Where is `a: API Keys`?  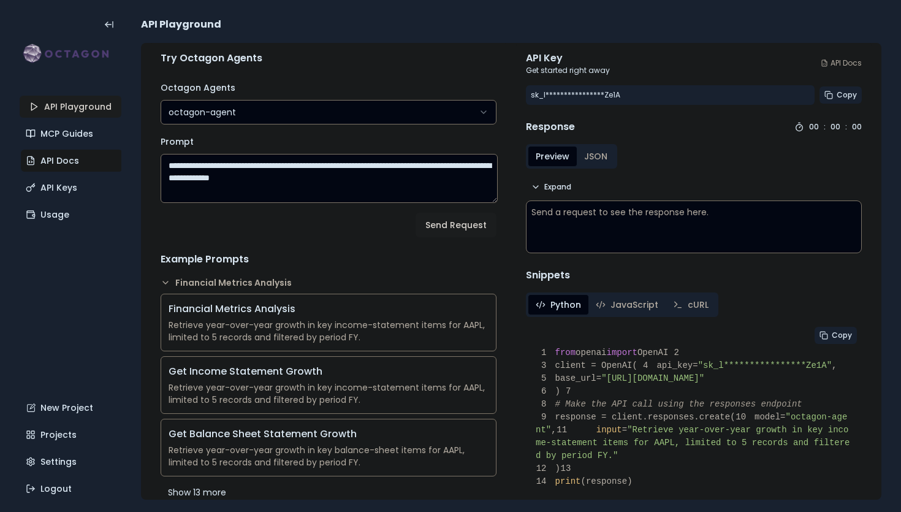
a: API Keys is located at coordinates (72, 188).